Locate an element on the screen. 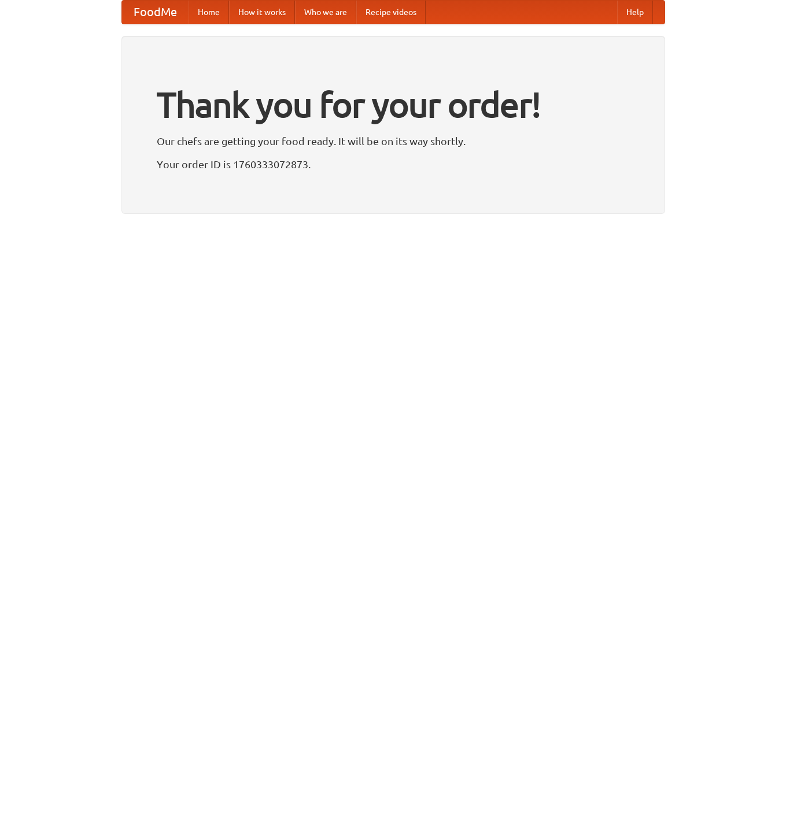  p: Our chefs are getting your food ready. It will be on its way shortly. is located at coordinates (393, 141).